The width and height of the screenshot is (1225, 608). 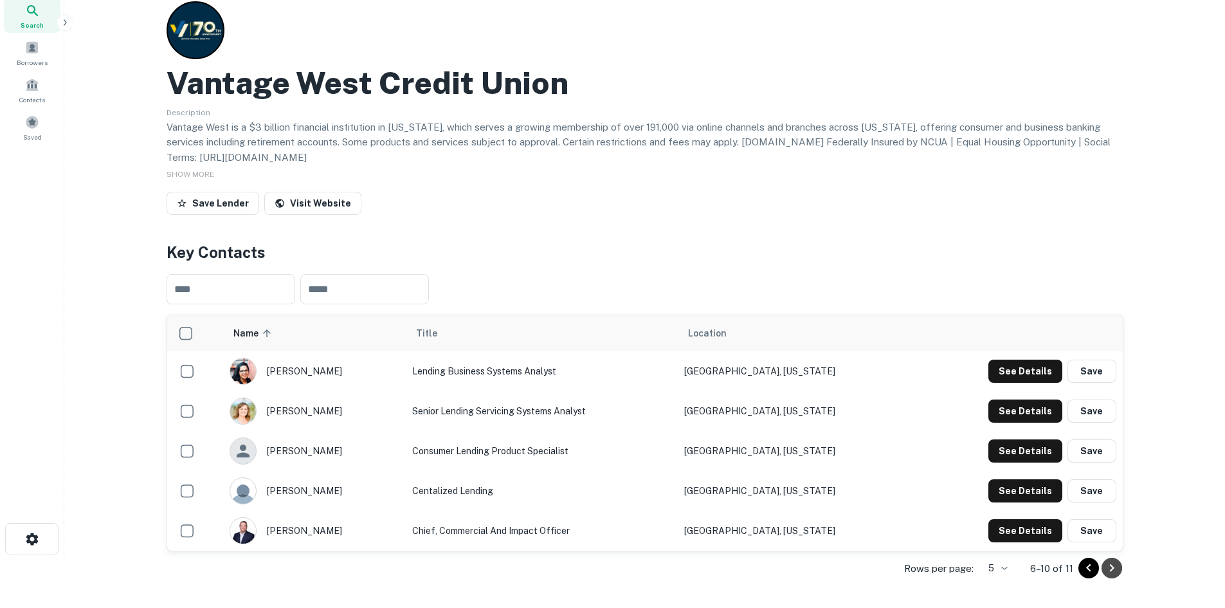 What do you see at coordinates (435, 333) in the screenshot?
I see `span: Title` at bounding box center [435, 333].